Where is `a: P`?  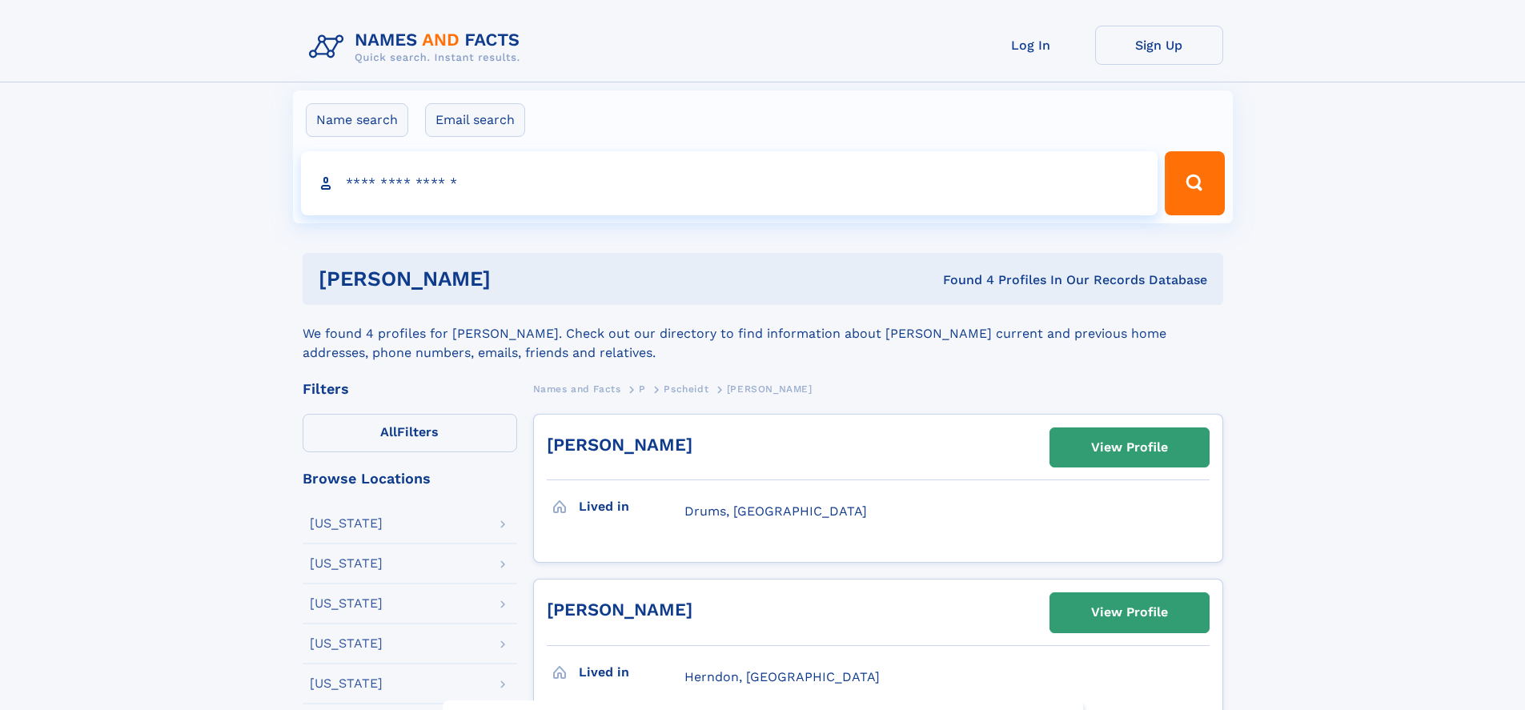 a: P is located at coordinates (642, 388).